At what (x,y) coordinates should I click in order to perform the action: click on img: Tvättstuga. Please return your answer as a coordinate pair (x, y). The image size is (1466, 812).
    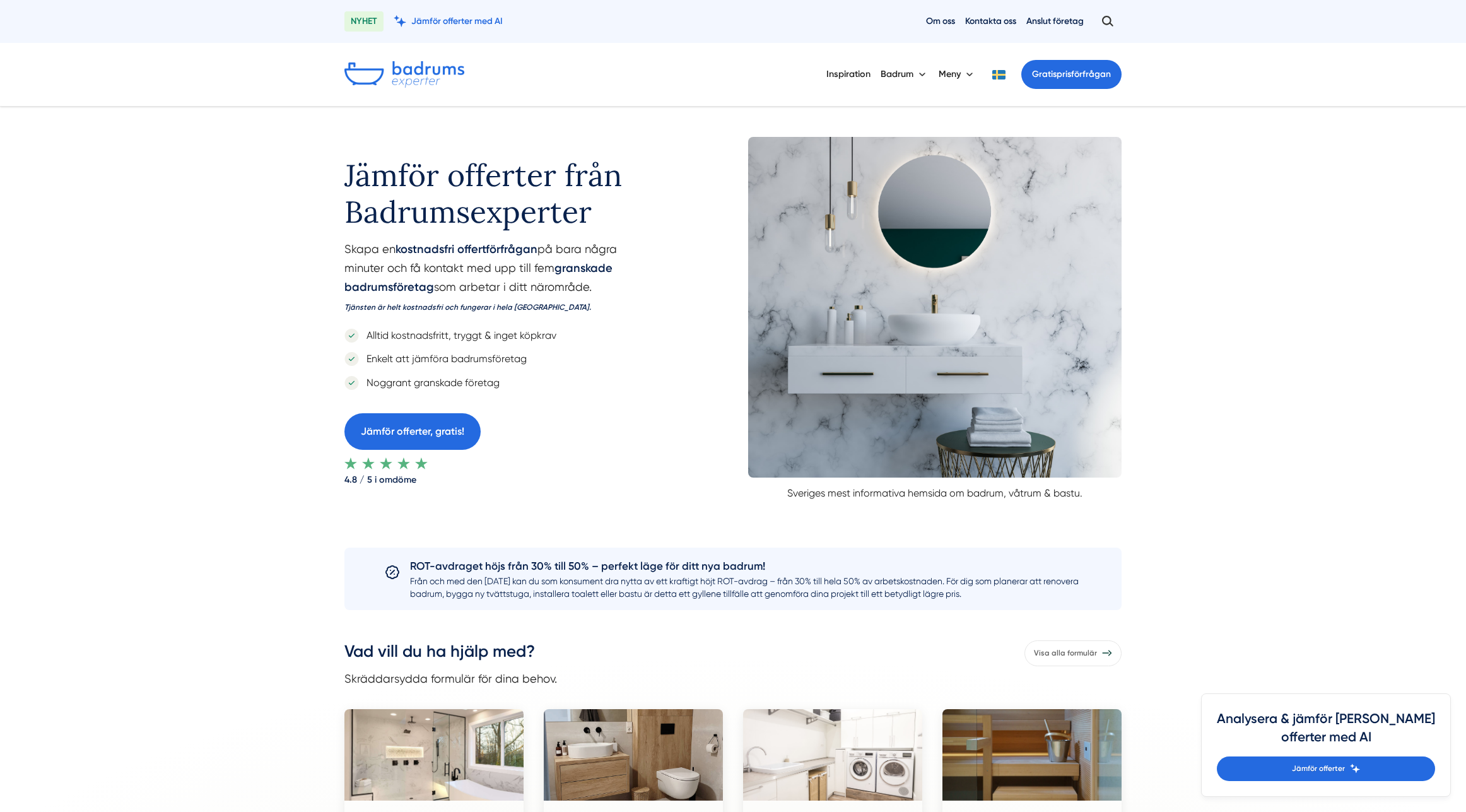
    Looking at the image, I should click on (833, 755).